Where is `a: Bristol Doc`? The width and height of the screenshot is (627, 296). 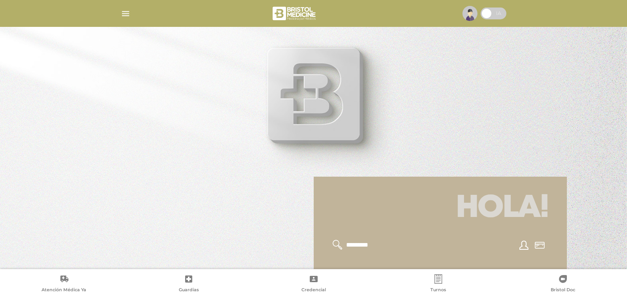 a: Bristol Doc is located at coordinates (563, 285).